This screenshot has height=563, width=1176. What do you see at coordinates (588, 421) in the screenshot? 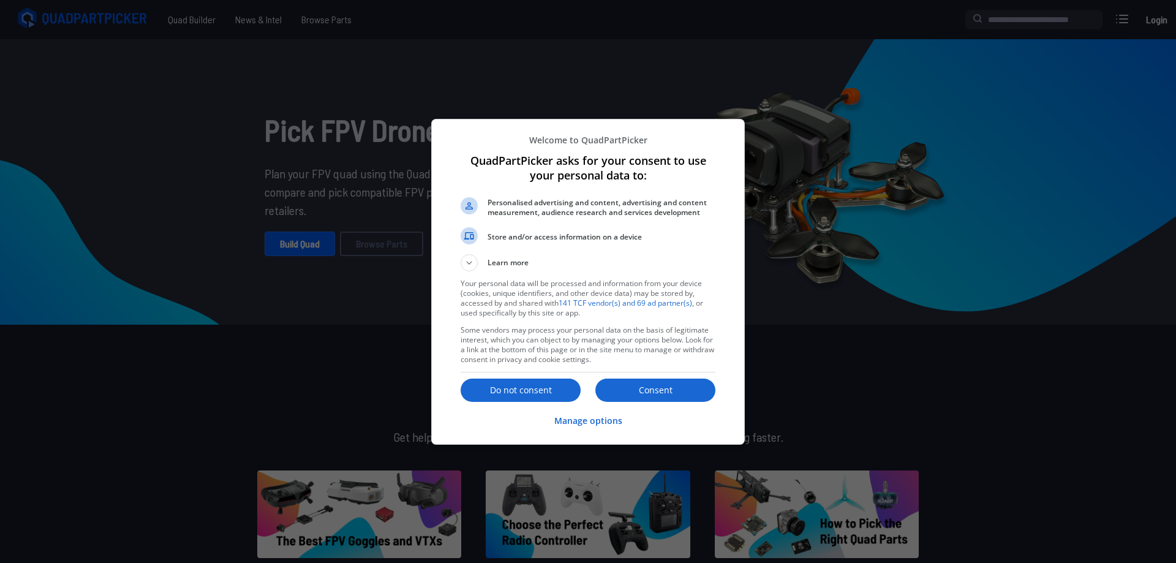
I see `p: Manage options` at bounding box center [588, 421].